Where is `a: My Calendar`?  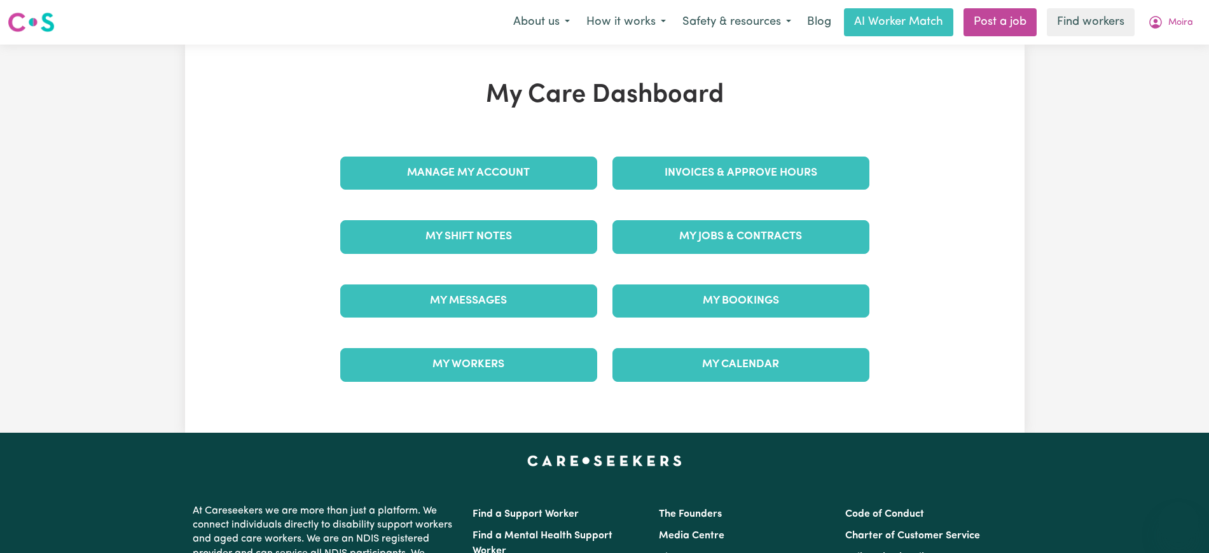 a: My Calendar is located at coordinates (741, 364).